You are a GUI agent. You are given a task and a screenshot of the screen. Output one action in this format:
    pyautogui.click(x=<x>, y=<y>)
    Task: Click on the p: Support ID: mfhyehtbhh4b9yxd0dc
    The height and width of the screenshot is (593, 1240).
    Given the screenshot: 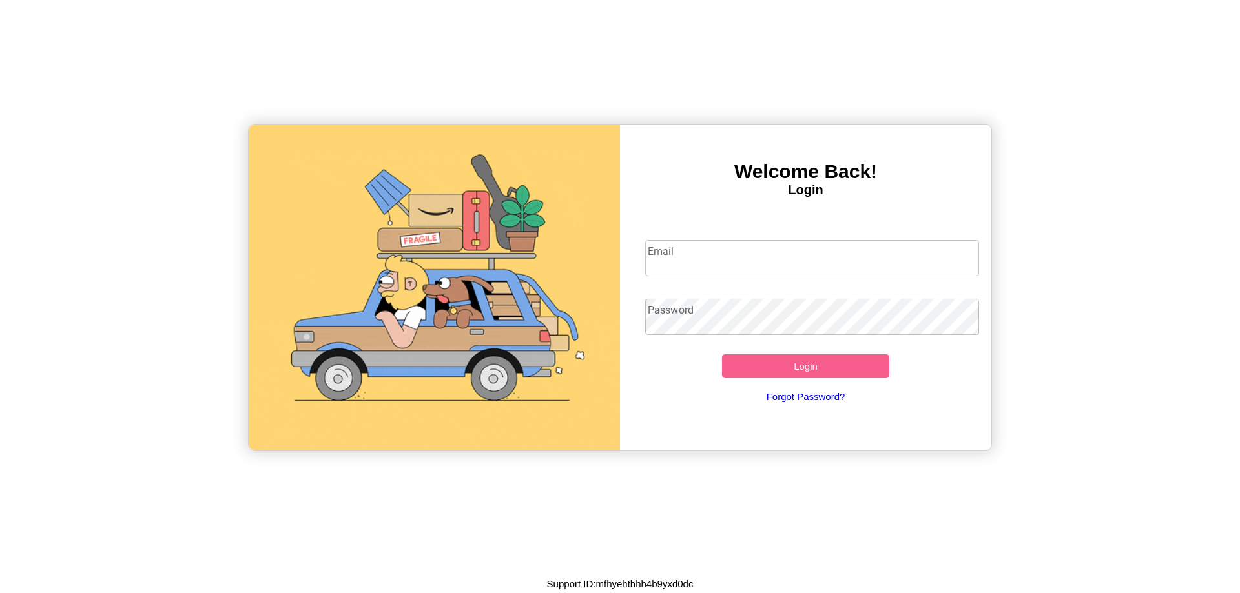 What is the action you would take?
    pyautogui.click(x=620, y=584)
    